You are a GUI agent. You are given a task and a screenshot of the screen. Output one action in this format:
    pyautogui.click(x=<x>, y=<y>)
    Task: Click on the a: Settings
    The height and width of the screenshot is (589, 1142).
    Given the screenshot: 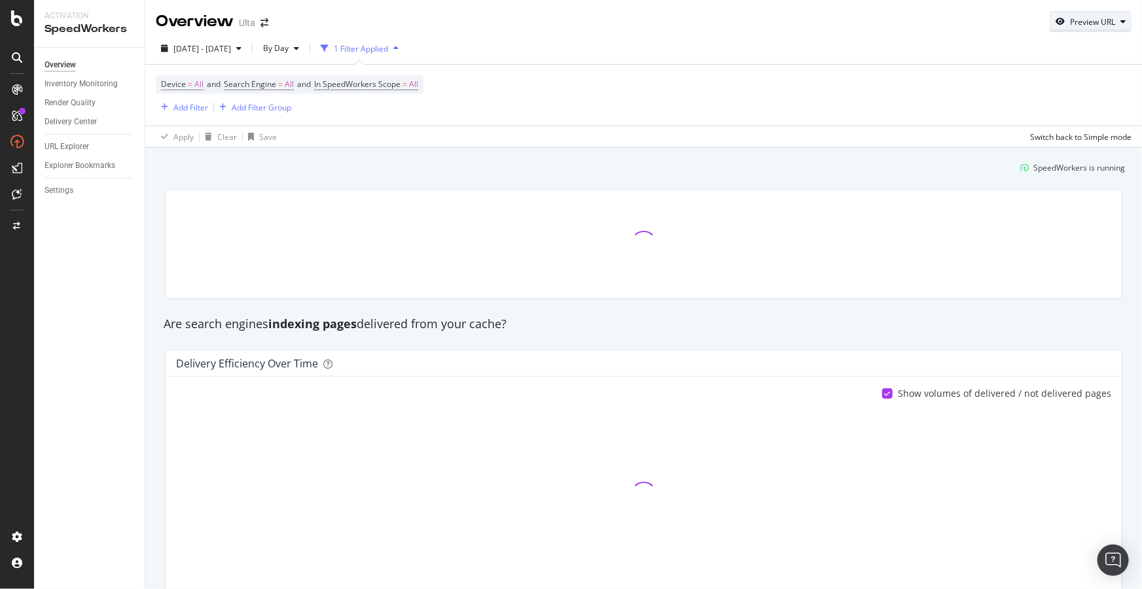 What is the action you would take?
    pyautogui.click(x=90, y=190)
    